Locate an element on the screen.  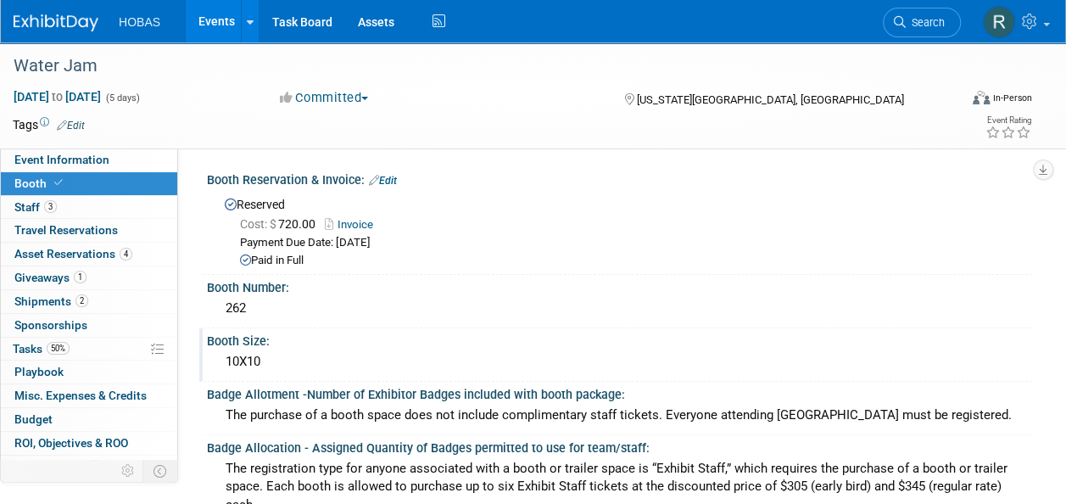
i: Booth reservation complete is located at coordinates (59, 182).